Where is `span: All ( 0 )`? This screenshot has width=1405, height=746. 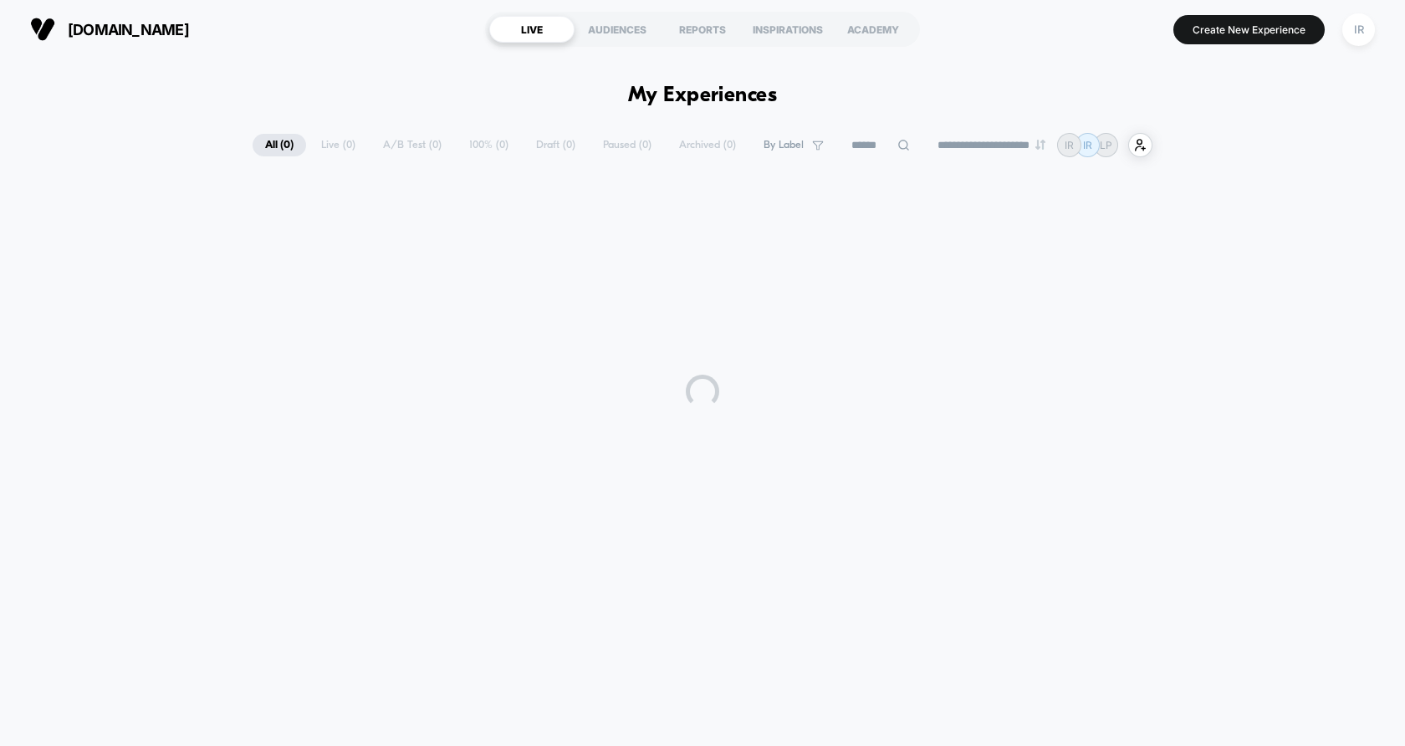
span: All ( 0 ) is located at coordinates (279, 145).